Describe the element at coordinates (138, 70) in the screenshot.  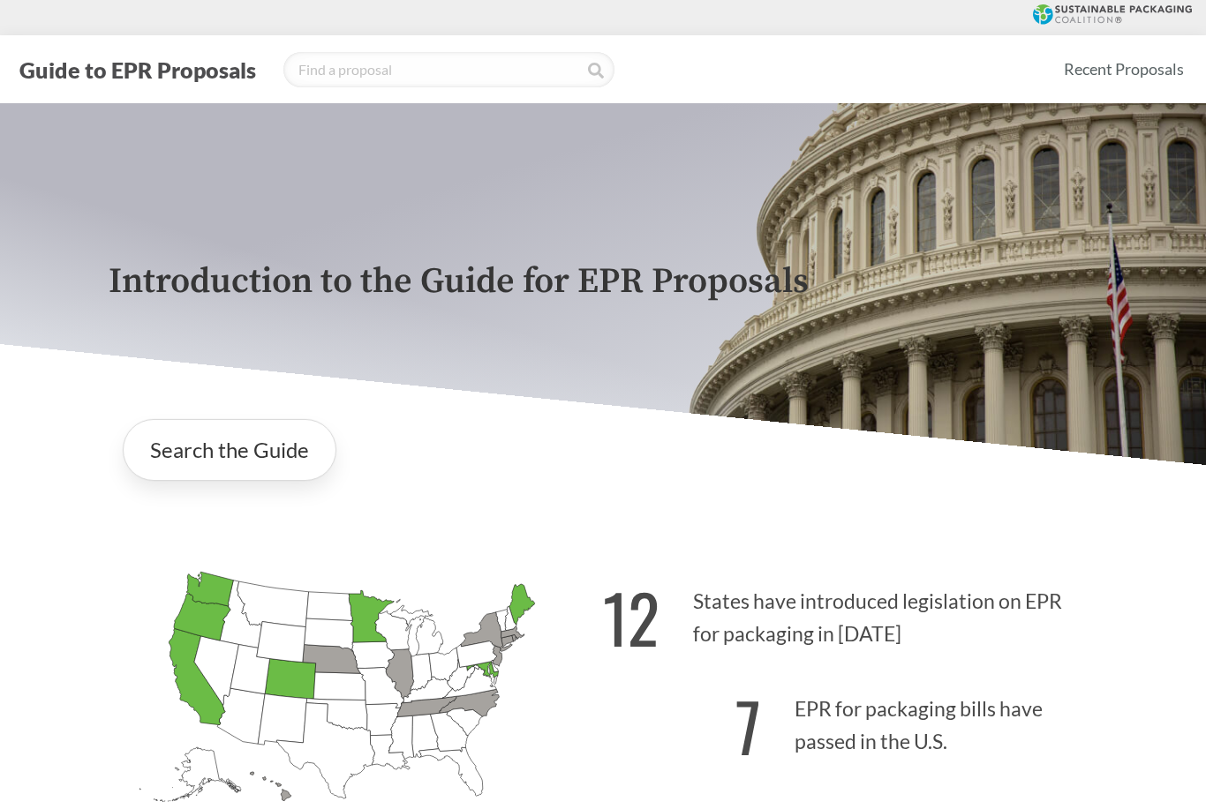
I see `button: Guide to EPR Proposals` at that location.